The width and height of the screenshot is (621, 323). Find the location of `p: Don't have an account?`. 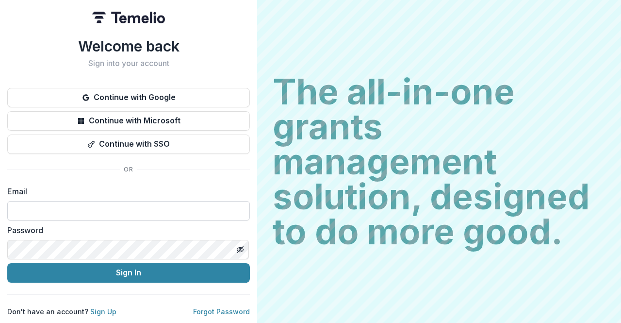

p: Don't have an account? is located at coordinates (62, 311).